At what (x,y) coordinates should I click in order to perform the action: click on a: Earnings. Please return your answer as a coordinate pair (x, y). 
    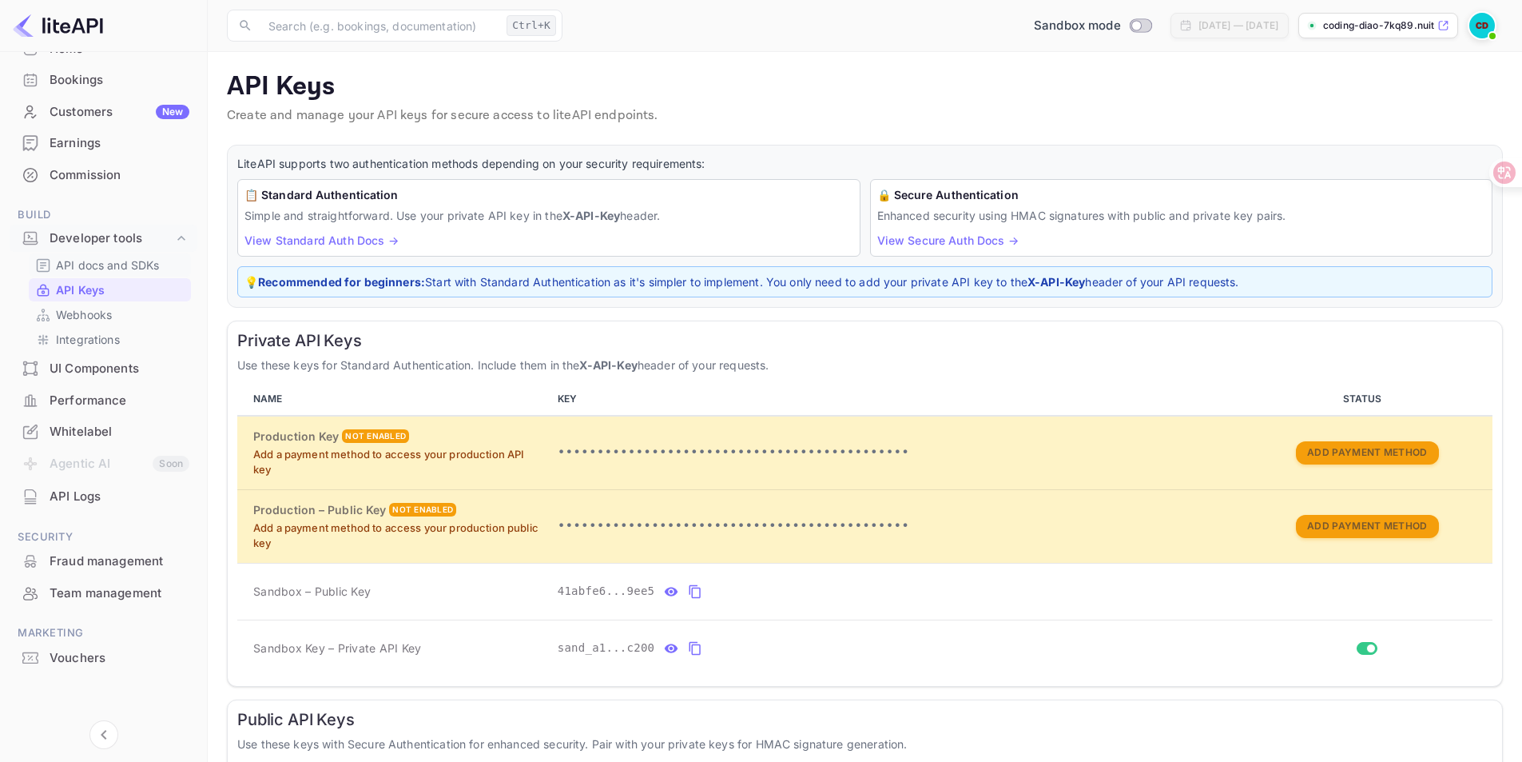
    Looking at the image, I should click on (103, 142).